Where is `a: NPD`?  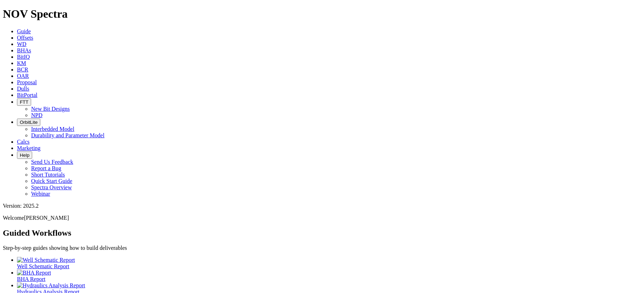
a: NPD is located at coordinates (37, 115).